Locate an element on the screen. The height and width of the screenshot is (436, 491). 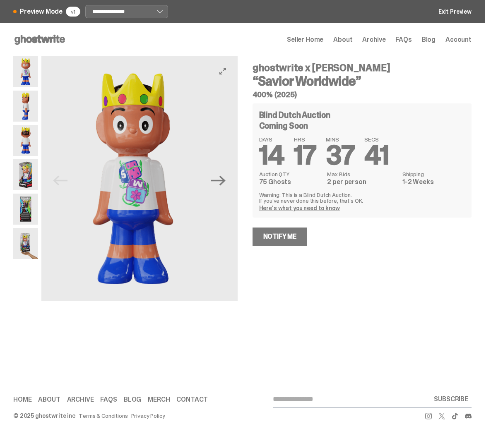
span: About is located at coordinates (343, 40).